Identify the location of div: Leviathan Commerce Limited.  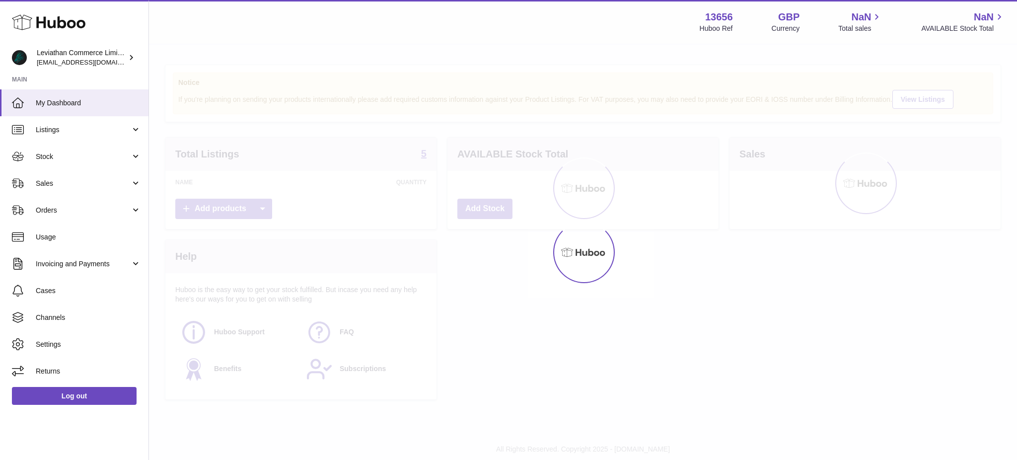
(81, 58).